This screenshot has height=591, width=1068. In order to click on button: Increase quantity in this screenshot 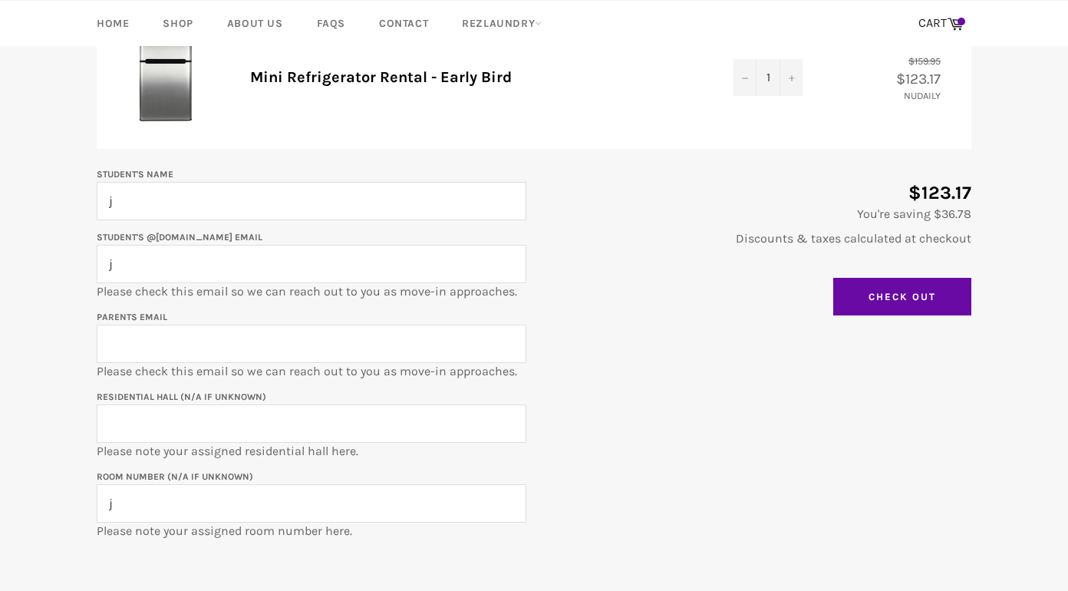, I will do `click(791, 77)`.